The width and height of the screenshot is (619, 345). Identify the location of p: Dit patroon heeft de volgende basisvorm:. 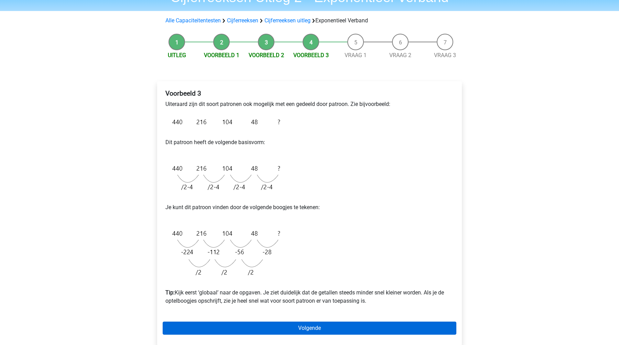
(310, 142).